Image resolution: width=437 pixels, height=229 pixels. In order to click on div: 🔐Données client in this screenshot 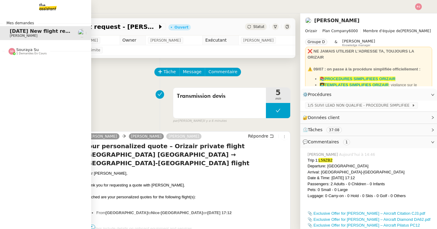, I will do `click(369, 118)`.